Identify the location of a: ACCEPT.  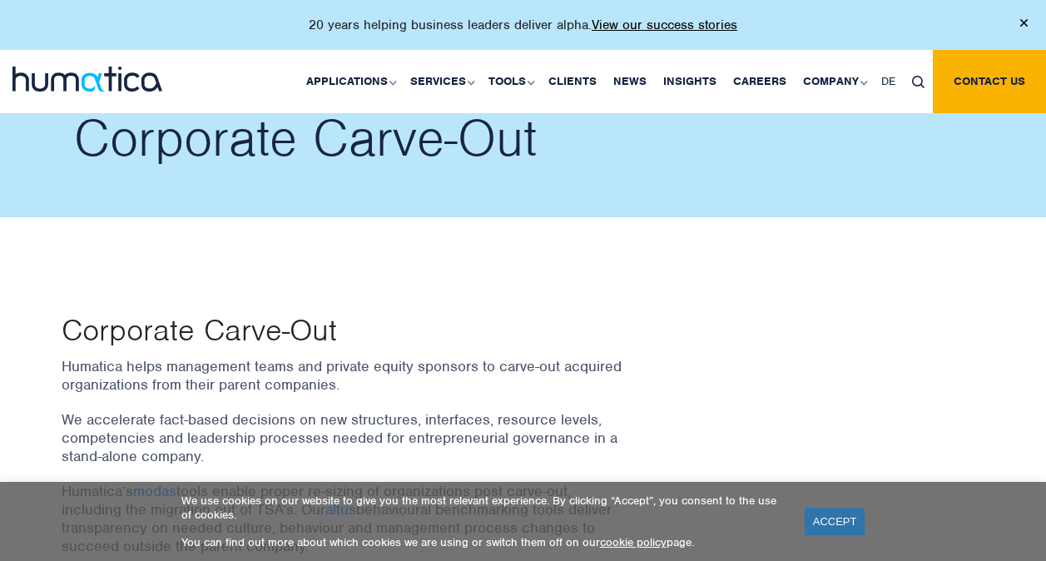
(835, 521).